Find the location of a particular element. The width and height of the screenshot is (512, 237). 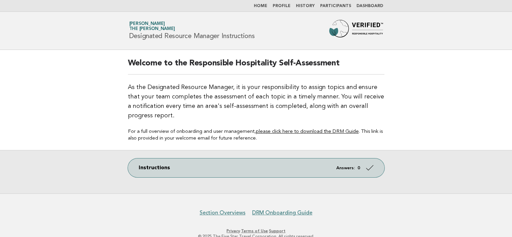

a: Profile is located at coordinates (282, 6).